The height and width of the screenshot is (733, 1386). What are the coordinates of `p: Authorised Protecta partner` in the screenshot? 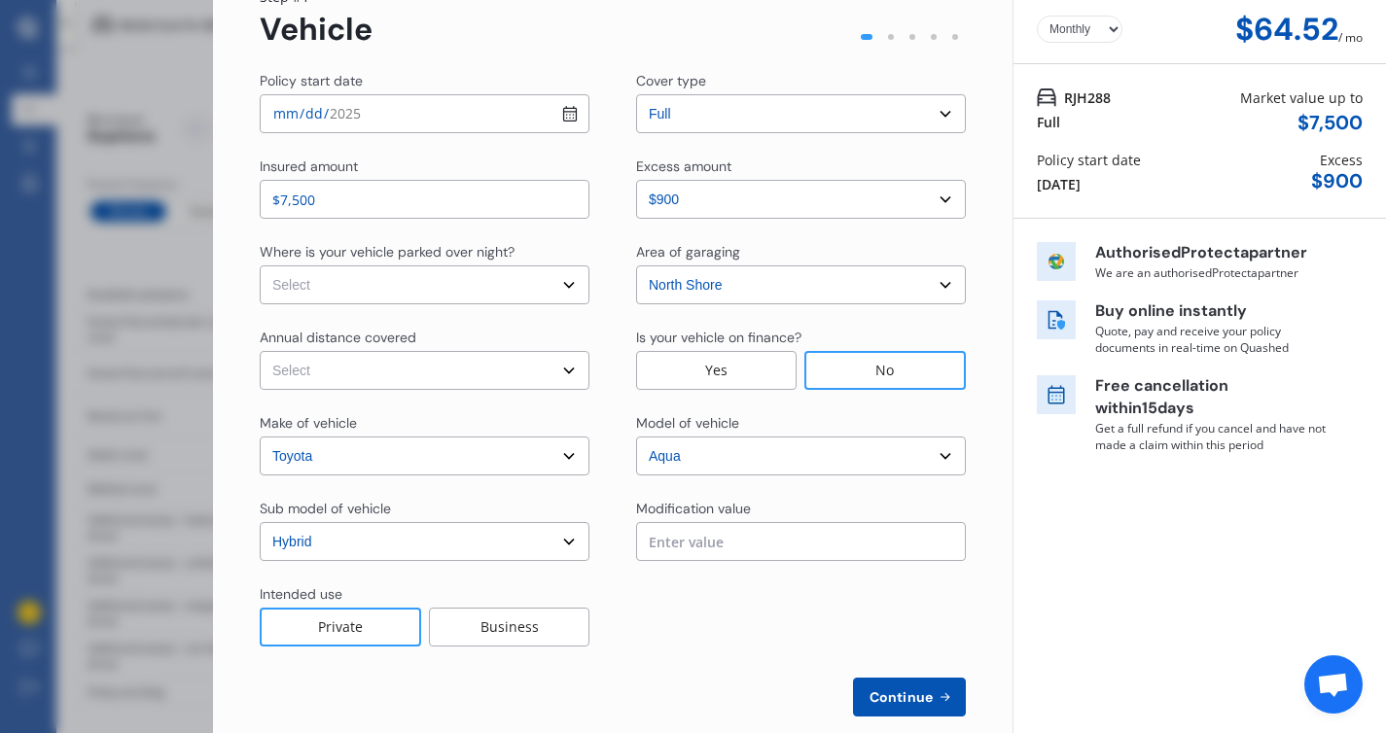 It's located at (1212, 253).